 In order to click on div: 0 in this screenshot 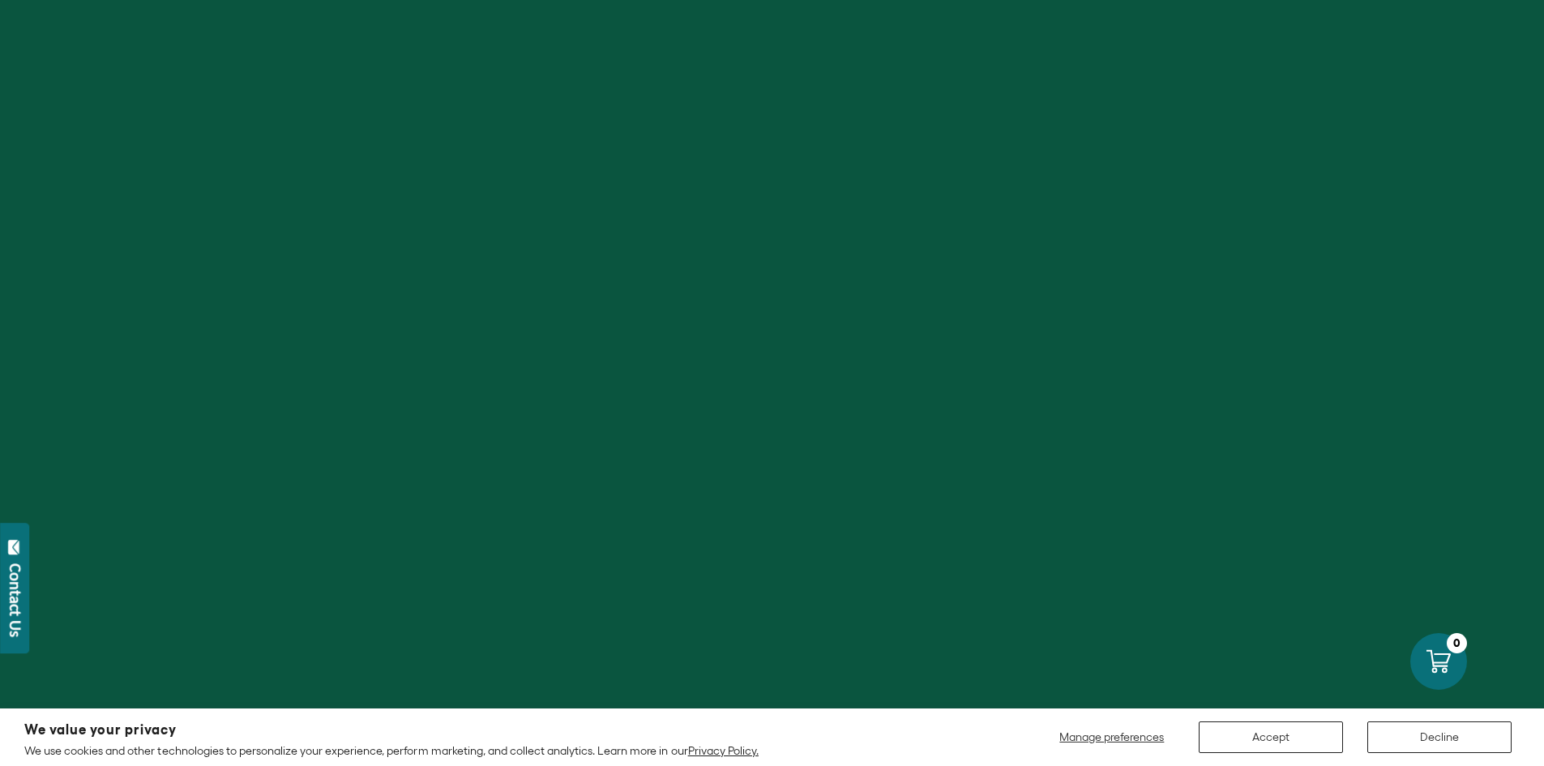, I will do `click(1457, 643)`.